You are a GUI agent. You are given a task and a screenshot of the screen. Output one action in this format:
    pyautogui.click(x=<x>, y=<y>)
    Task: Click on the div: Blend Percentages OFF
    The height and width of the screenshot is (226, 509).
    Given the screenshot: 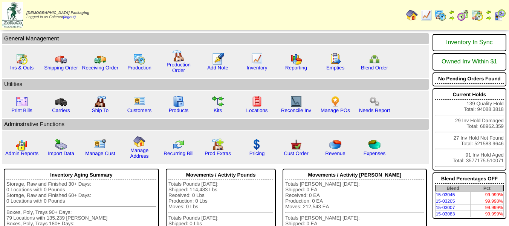 What is the action you would take?
    pyautogui.click(x=470, y=179)
    